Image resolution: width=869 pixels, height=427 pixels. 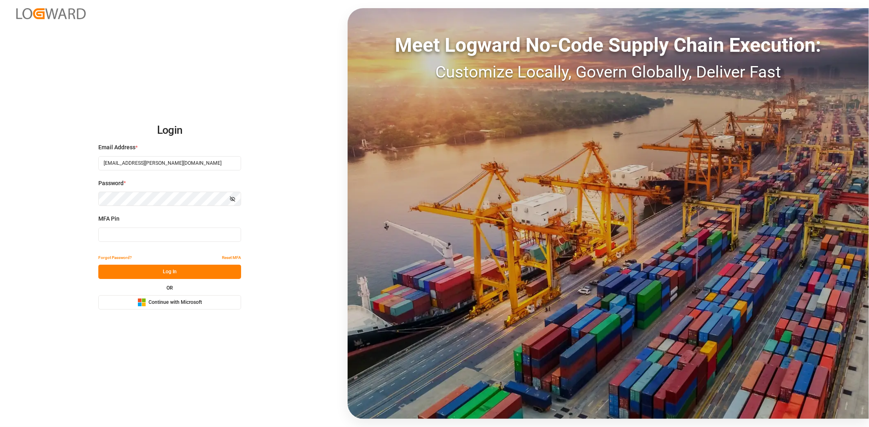 I want to click on input: Enter your email, so click(x=170, y=163).